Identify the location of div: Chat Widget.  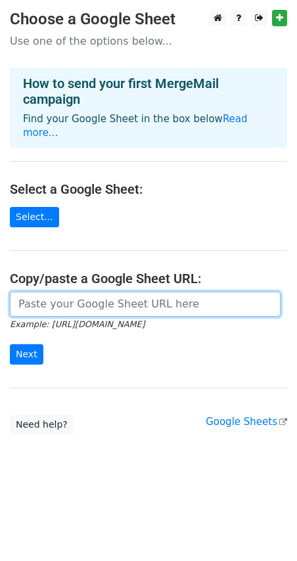
(264, 529).